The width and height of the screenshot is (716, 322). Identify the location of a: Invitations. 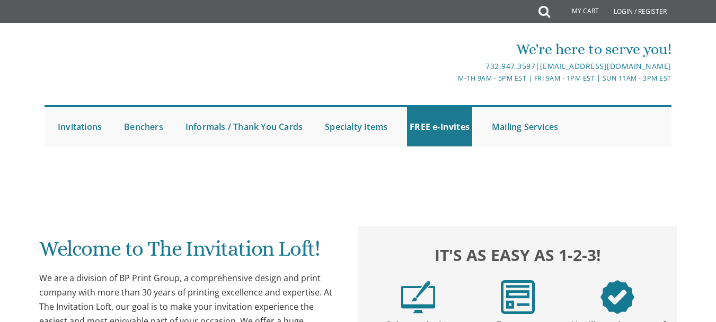
(79, 127).